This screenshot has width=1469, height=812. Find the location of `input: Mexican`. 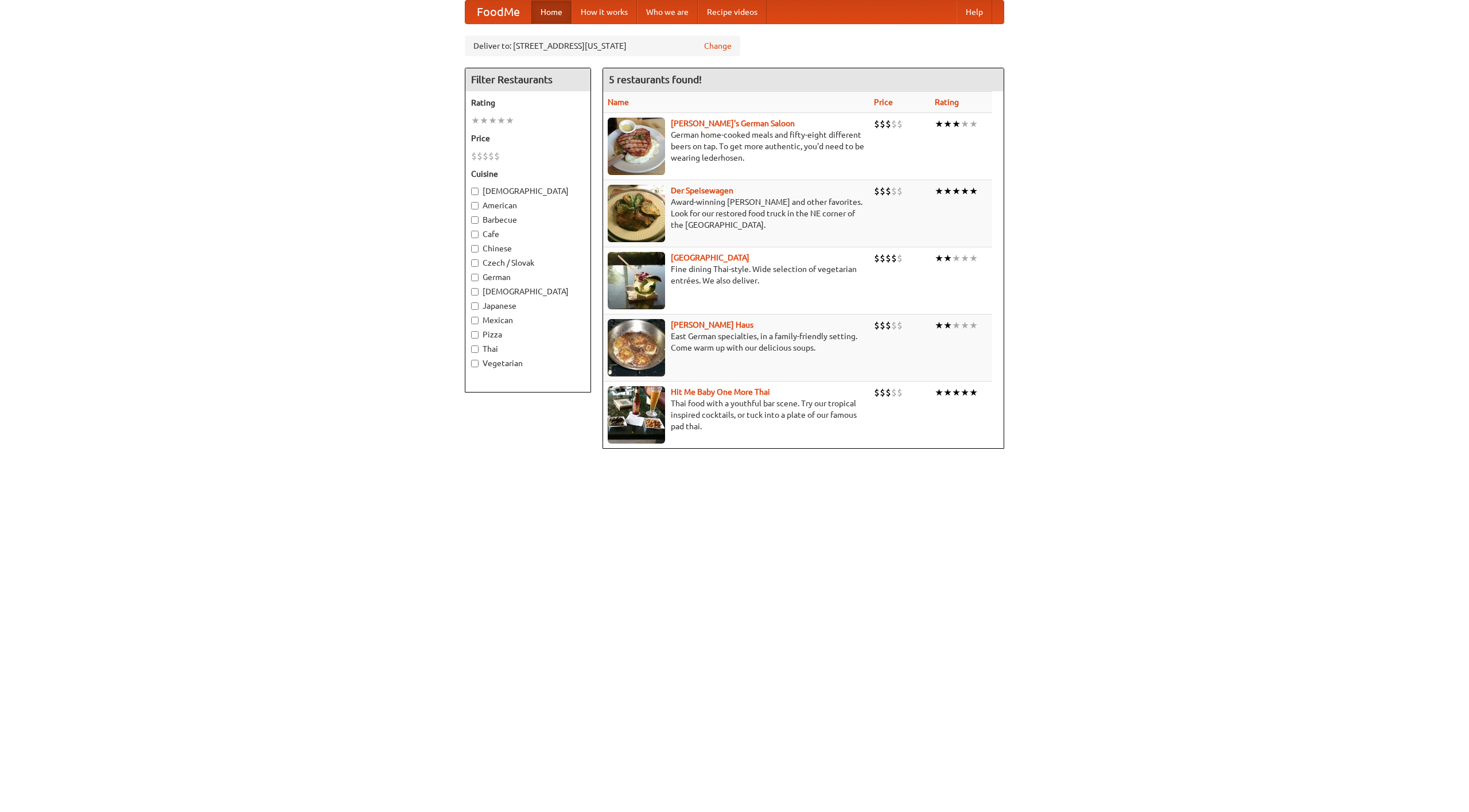

input: Mexican is located at coordinates (474, 320).